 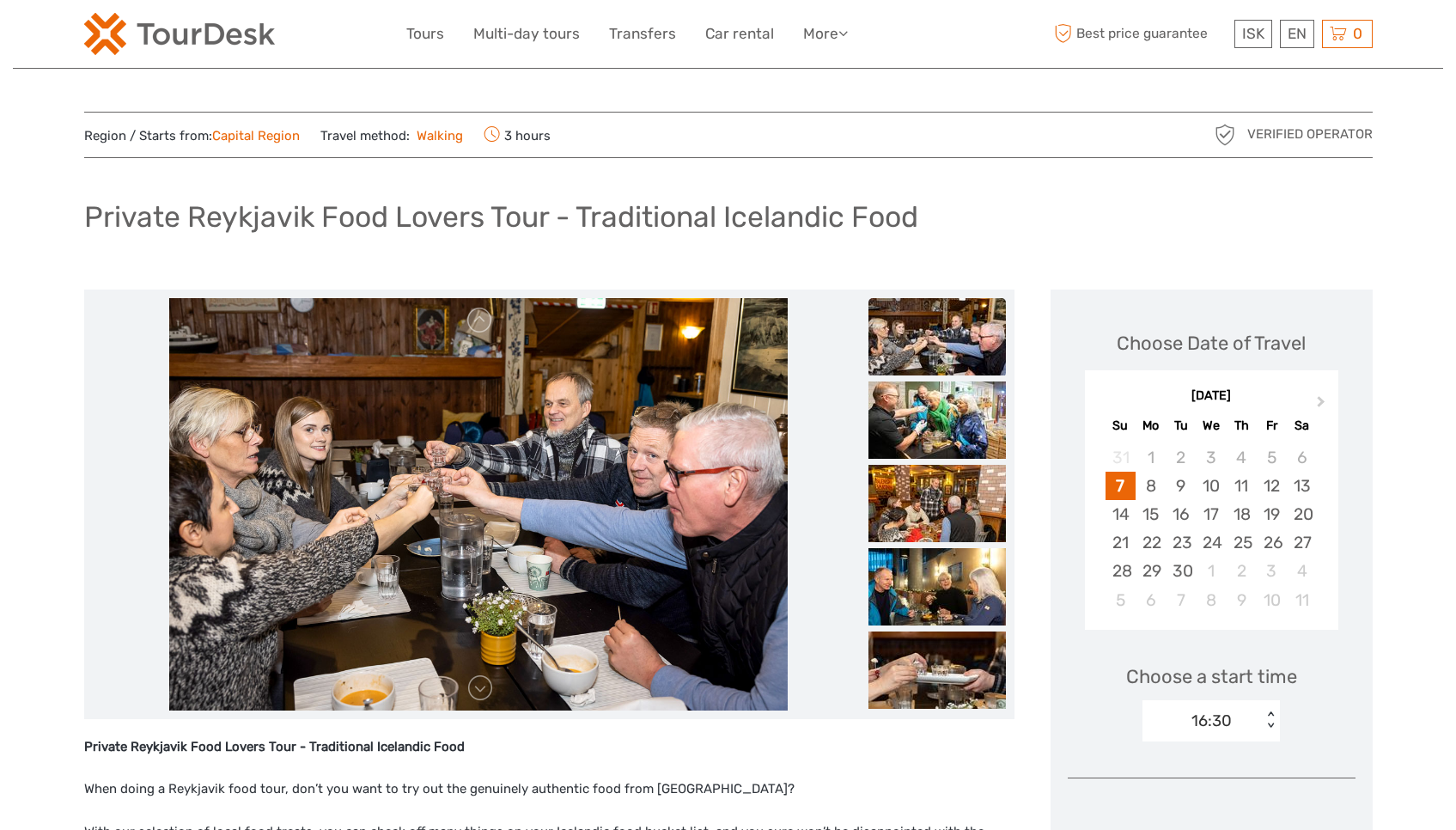 I want to click on div: Not available Thursday, September 4th, 2025, so click(x=1241, y=457).